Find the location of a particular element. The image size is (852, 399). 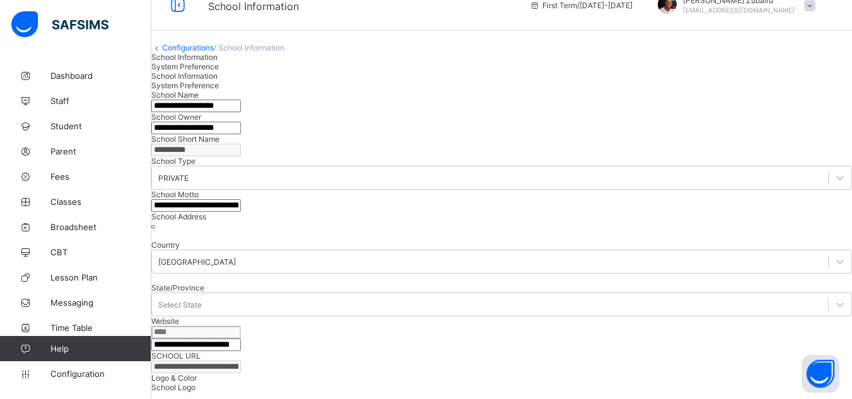

span: Messaging is located at coordinates (101, 303).